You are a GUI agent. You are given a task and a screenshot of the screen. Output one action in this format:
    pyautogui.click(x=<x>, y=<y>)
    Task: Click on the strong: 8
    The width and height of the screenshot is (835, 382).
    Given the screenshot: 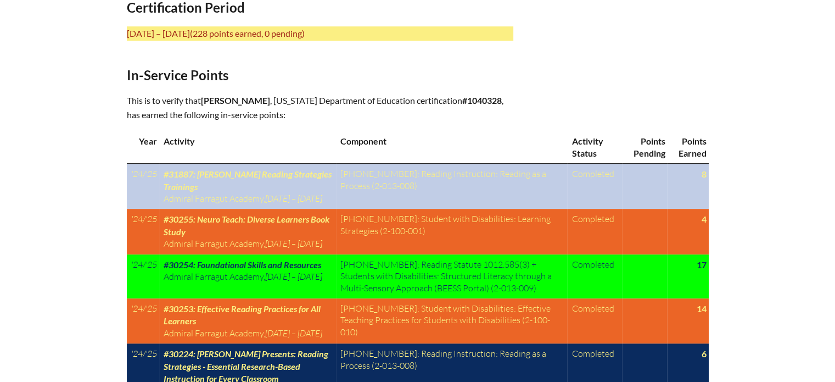 What is the action you would take?
    pyautogui.click(x=704, y=173)
    